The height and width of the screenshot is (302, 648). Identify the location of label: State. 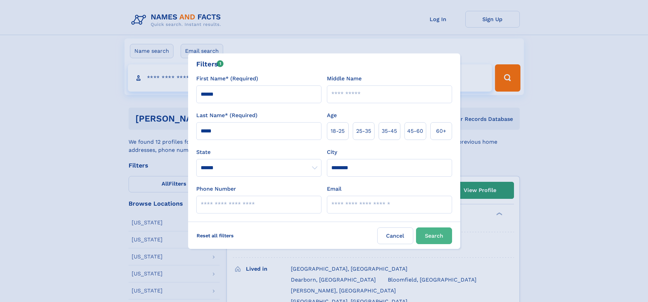
(259, 152).